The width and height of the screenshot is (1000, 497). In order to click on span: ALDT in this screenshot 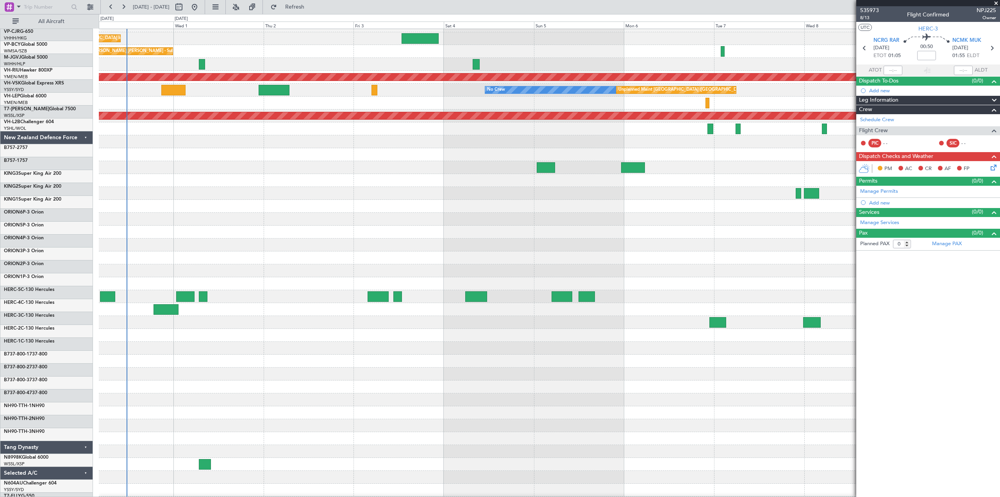, I will do `click(981, 70)`.